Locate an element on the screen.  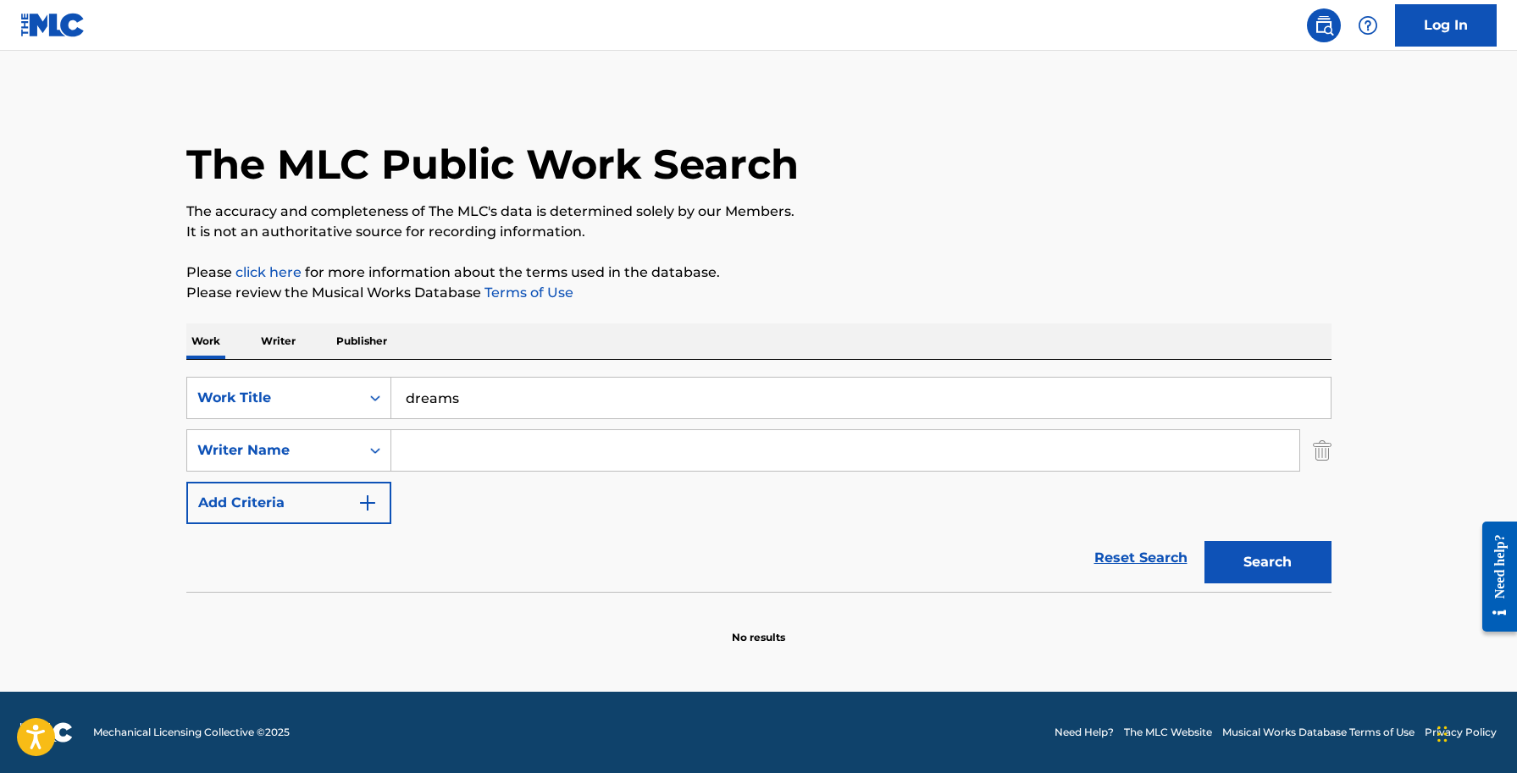
span: Mechanical Licensing Collective © 2025 is located at coordinates (191, 732).